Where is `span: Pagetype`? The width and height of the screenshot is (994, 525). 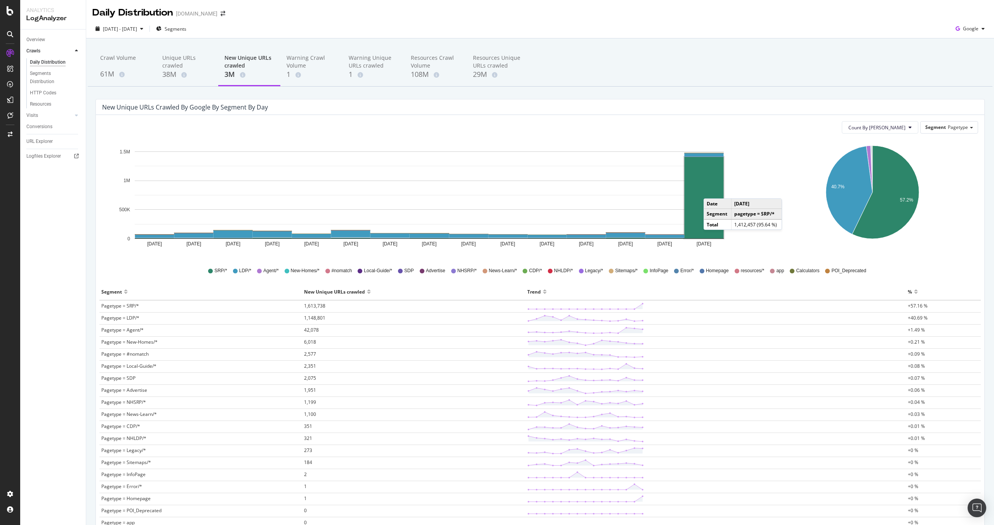 span: Pagetype is located at coordinates (958, 127).